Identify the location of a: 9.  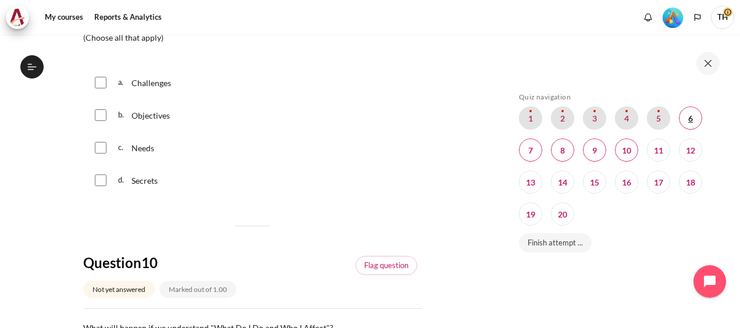
(594, 150).